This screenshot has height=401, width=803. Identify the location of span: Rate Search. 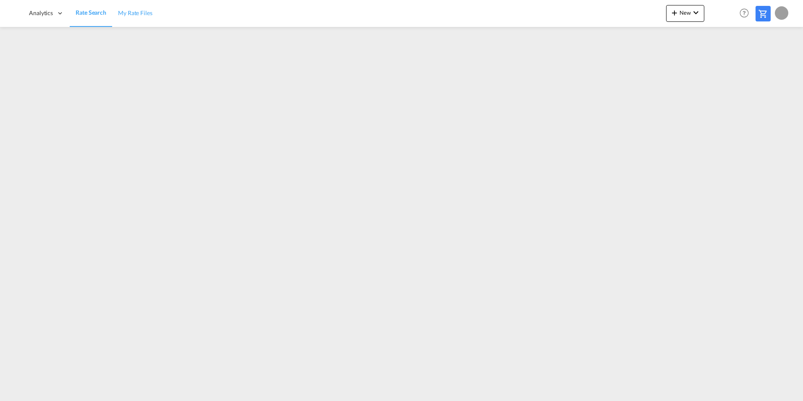
(91, 12).